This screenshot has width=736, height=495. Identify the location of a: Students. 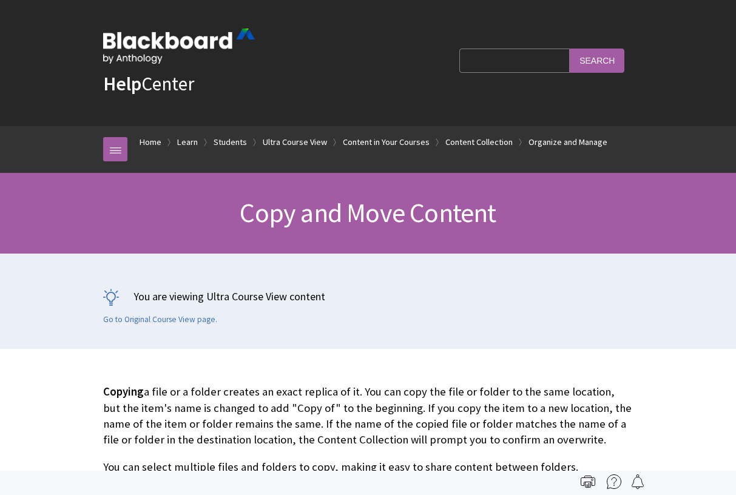
(230, 142).